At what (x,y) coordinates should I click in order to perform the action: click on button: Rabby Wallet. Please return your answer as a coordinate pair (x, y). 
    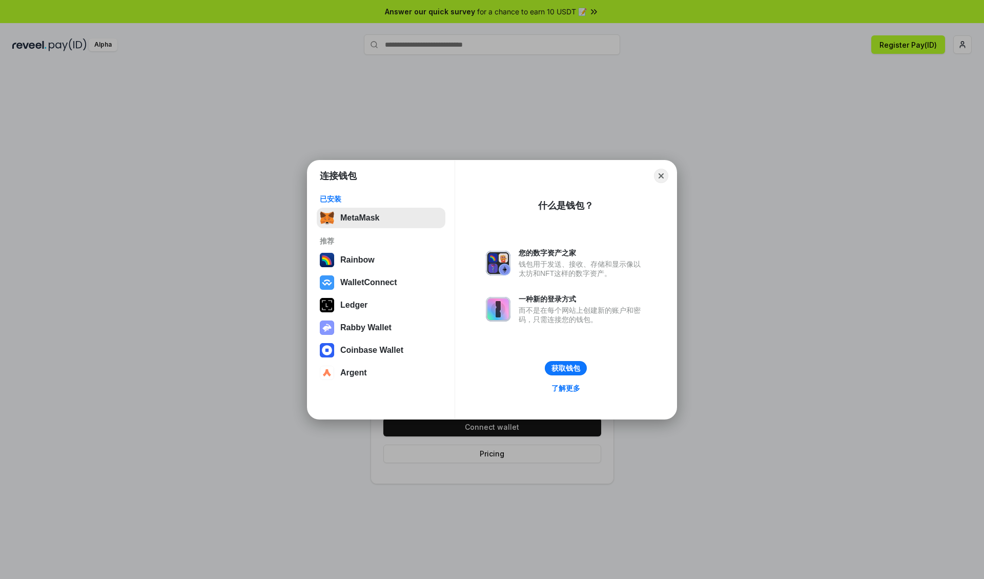
    Looking at the image, I should click on (381, 328).